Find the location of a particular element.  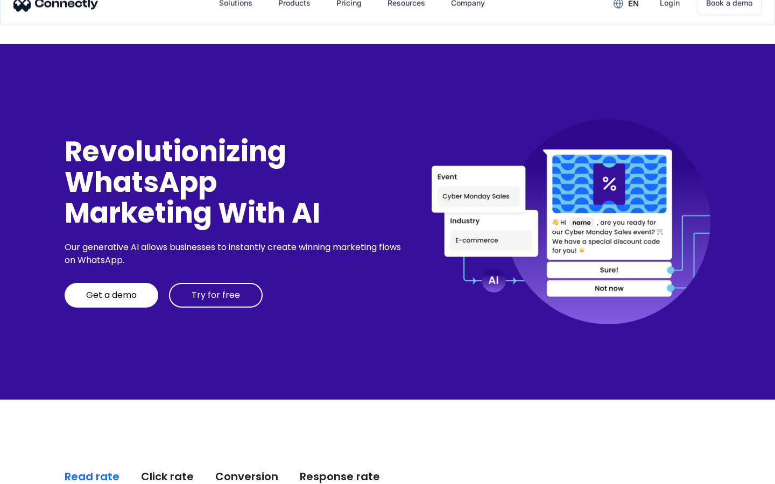

div: Get a demo is located at coordinates (111, 295).